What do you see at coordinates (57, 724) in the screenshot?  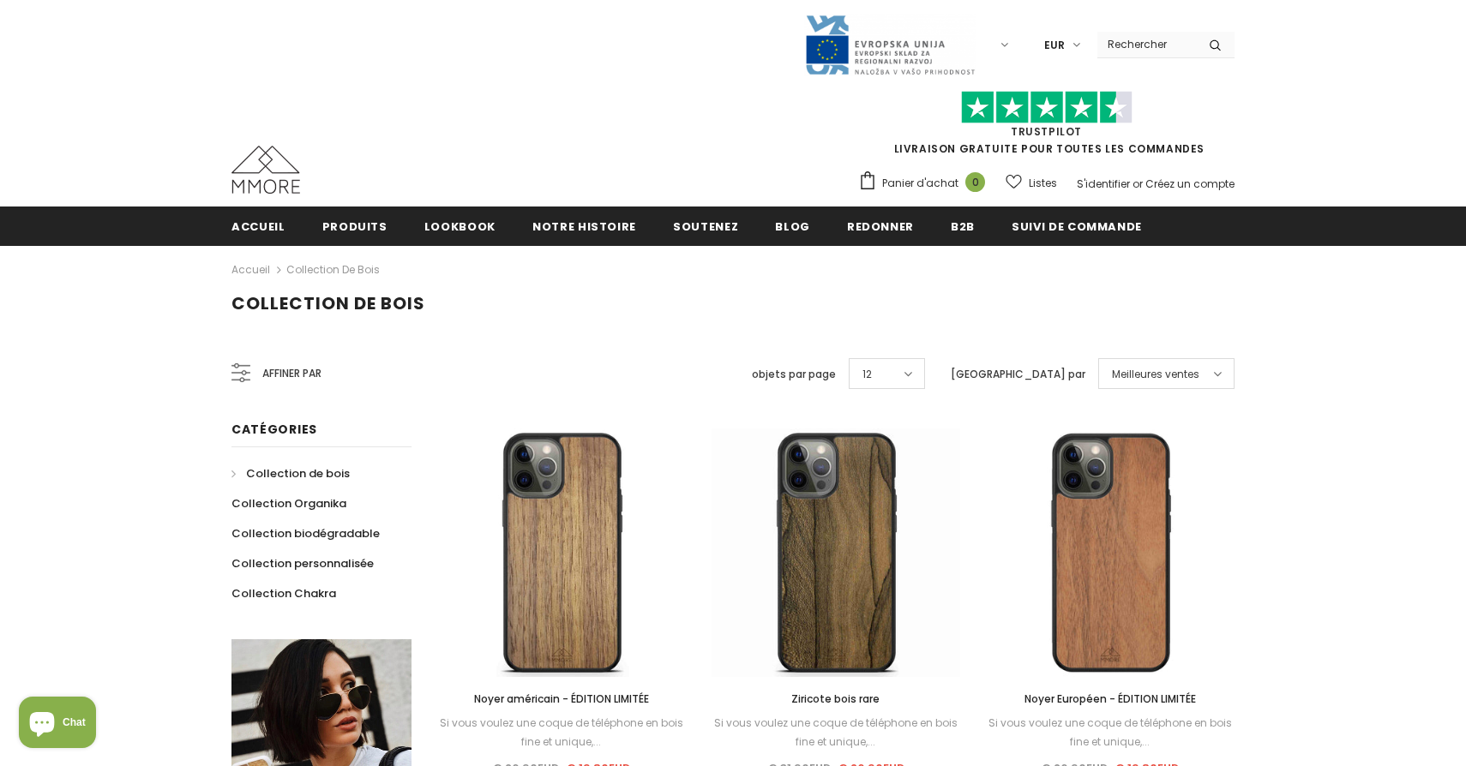 I see `inbox-online-store-chat: Shopify online store chat` at bounding box center [57, 724].